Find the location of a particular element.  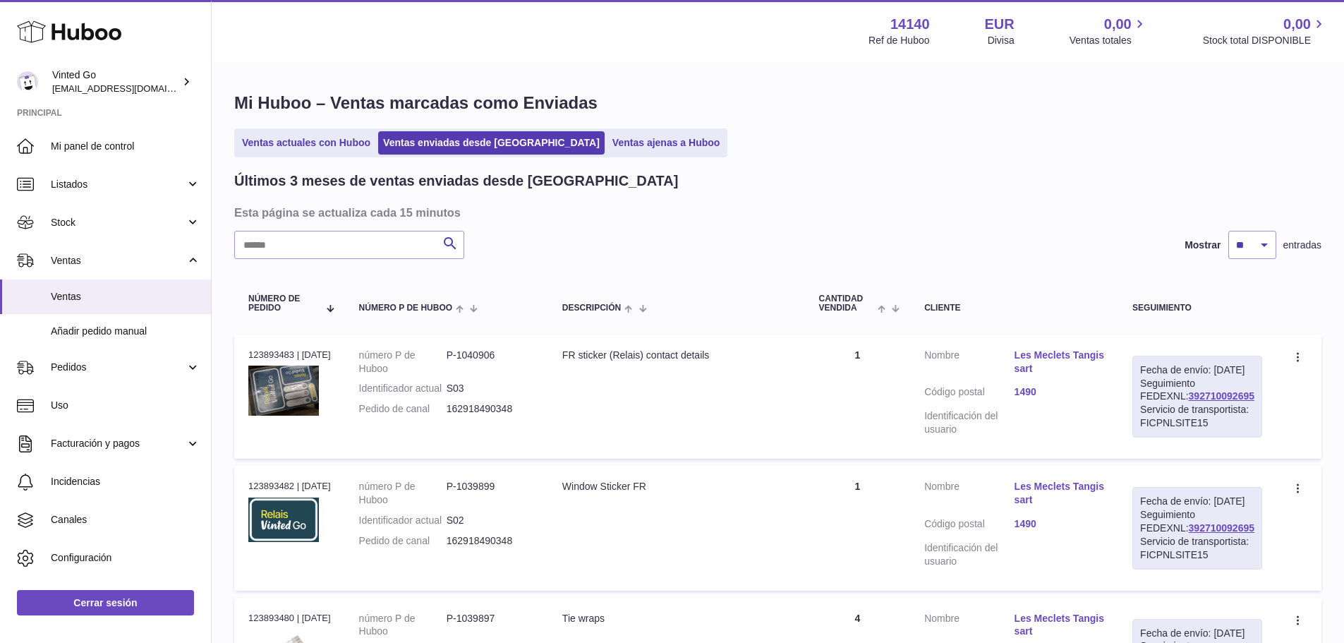

a: Cerrar sesión is located at coordinates (105, 603).